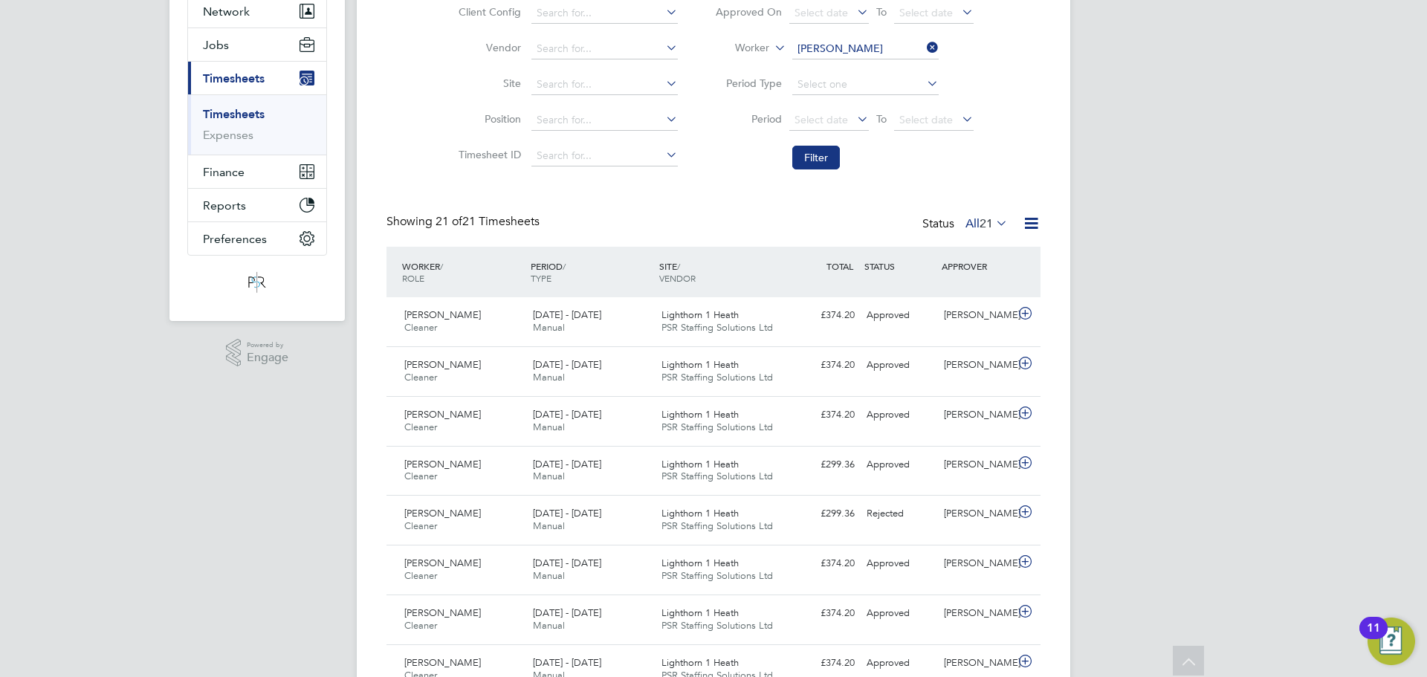  Describe the element at coordinates (487, 83) in the screenshot. I see `label: Site` at that location.